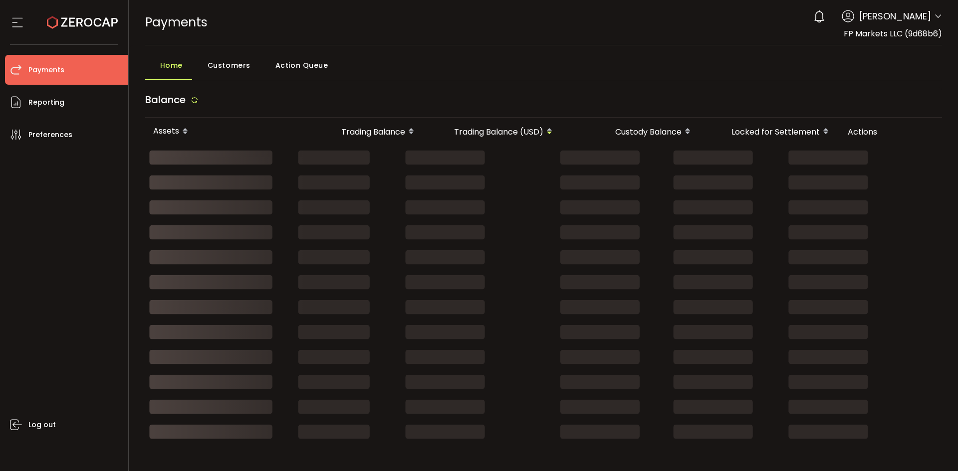 This screenshot has height=471, width=958. Describe the element at coordinates (362, 132) in the screenshot. I see `div: Trading Balance` at that location.